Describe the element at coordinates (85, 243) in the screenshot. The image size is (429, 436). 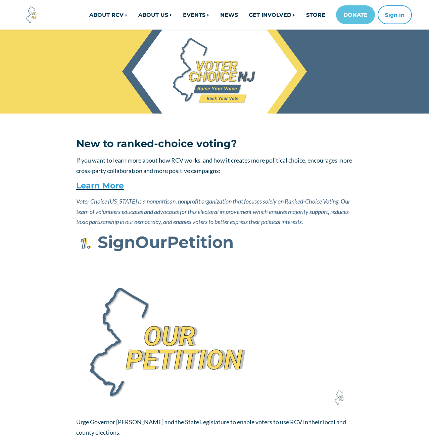
I see `img: First` at that location.